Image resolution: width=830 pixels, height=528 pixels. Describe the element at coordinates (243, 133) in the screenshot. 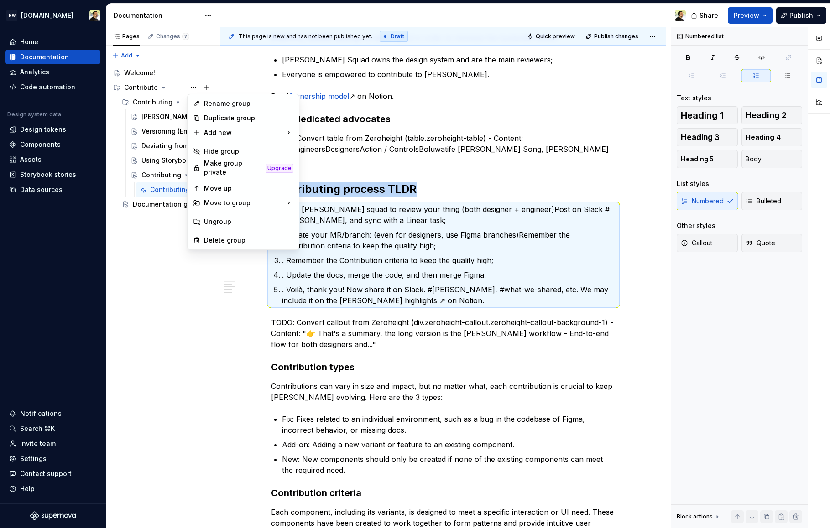

I see `div: Add new` at that location.